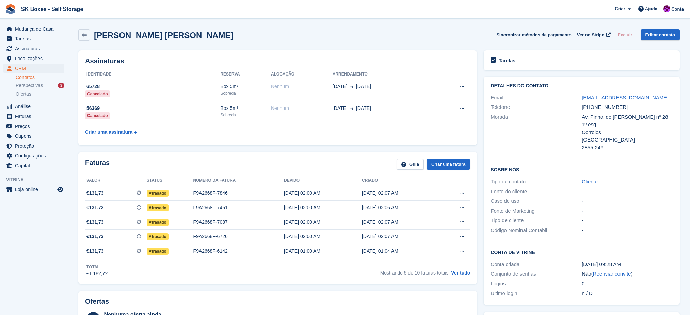 This screenshot has height=315, width=690. What do you see at coordinates (97, 164) in the screenshot?
I see `h2: Faturas` at bounding box center [97, 164].